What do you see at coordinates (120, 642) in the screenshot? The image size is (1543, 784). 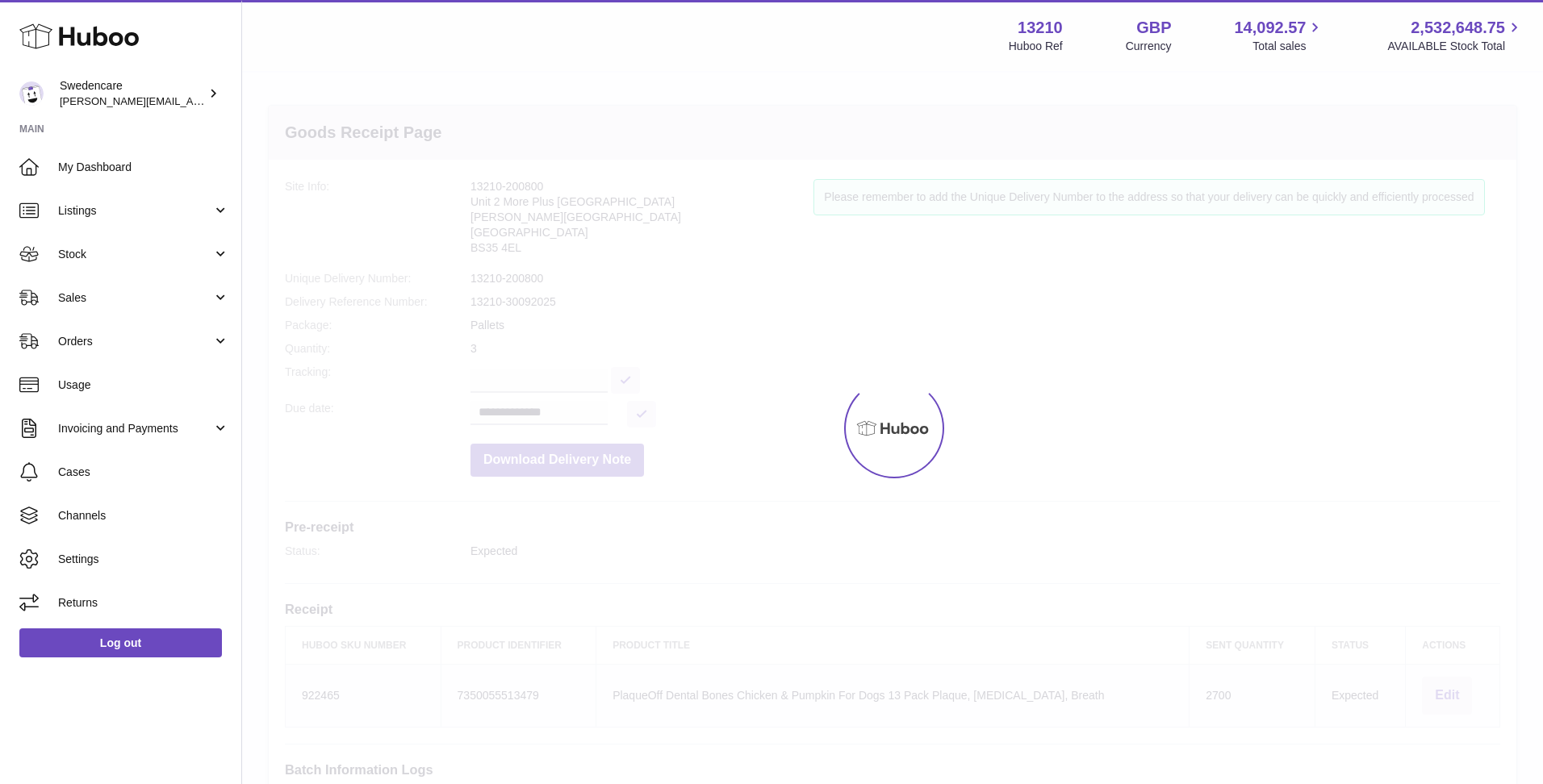 I see `a: Log out` at bounding box center [120, 642].